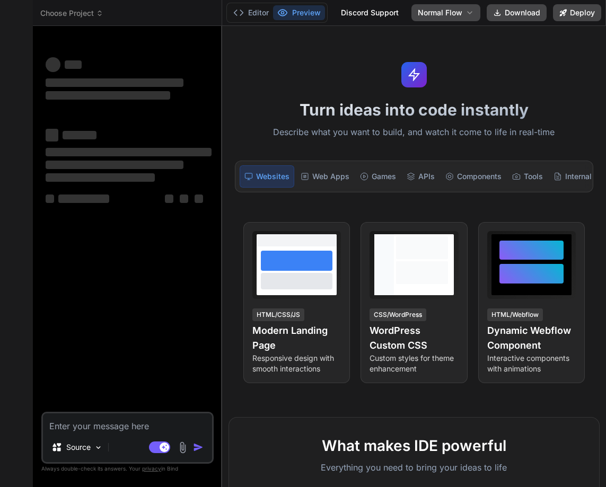 The height and width of the screenshot is (487, 606). What do you see at coordinates (517, 13) in the screenshot?
I see `button: Download` at bounding box center [517, 13].